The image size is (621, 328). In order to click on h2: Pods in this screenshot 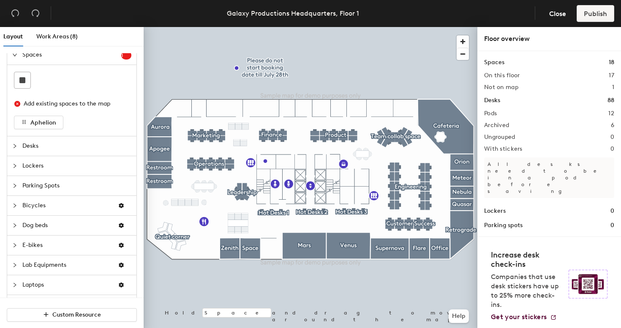, I will do `click(490, 114)`.